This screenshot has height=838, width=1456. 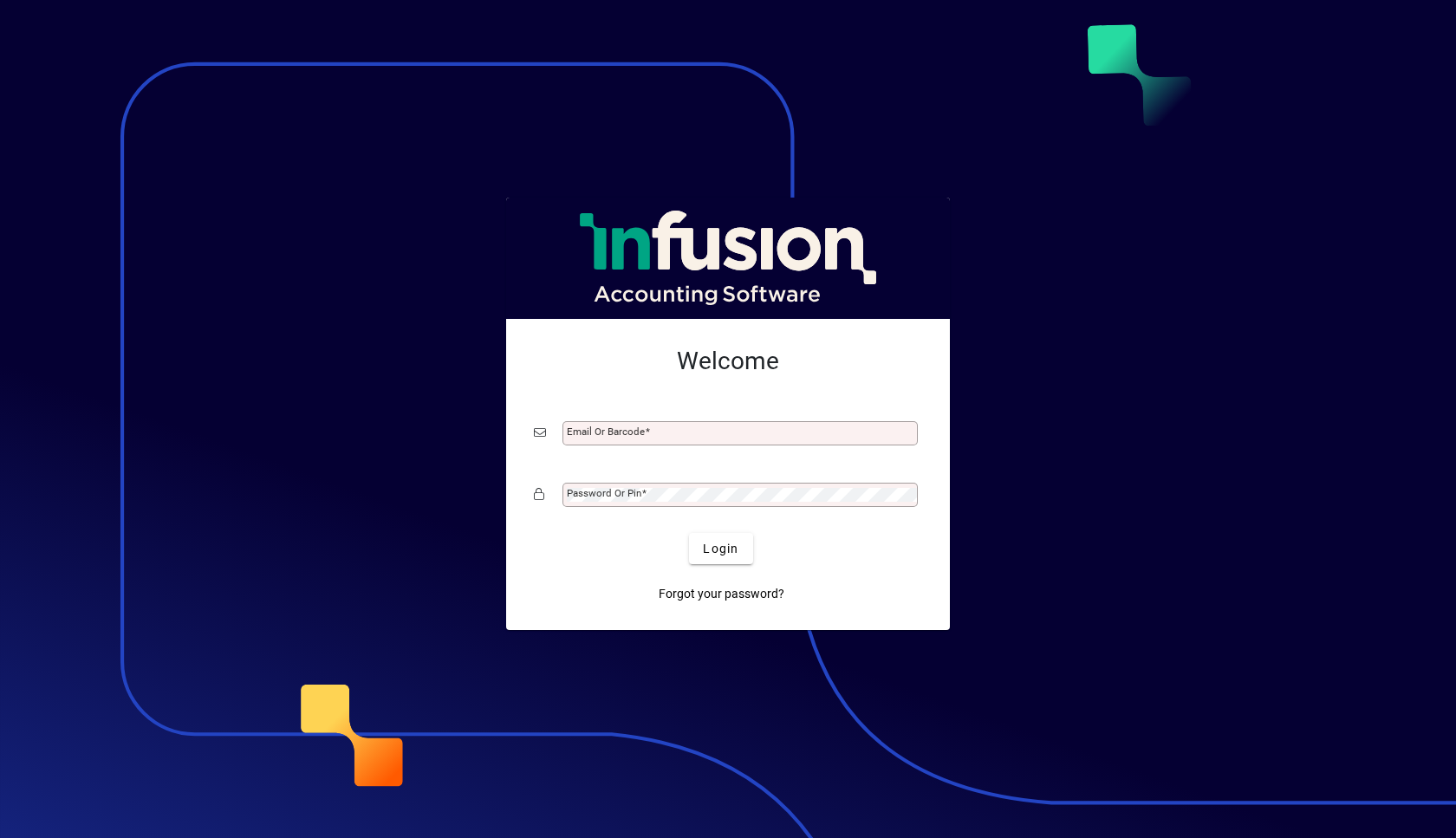 I want to click on mat-label: Password or Pin, so click(x=605, y=493).